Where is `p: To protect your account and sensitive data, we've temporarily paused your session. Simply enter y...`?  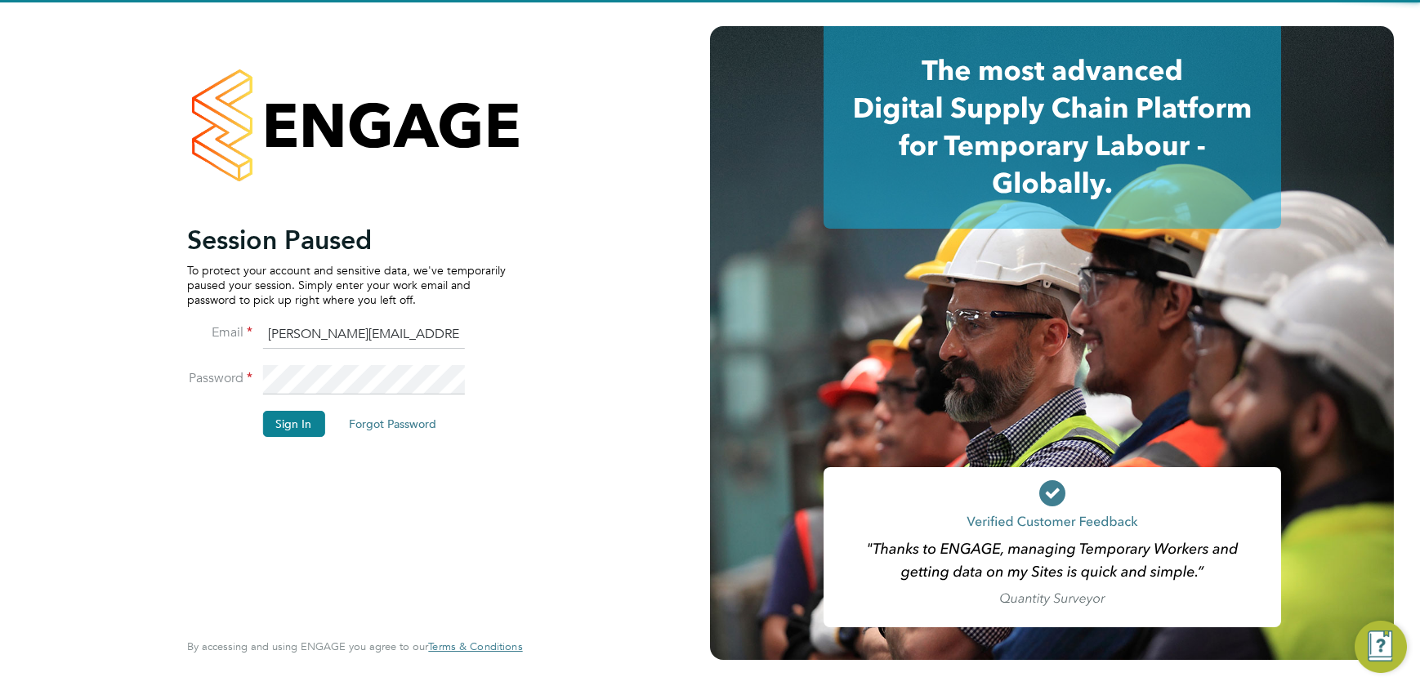 p: To protect your account and sensitive data, we've temporarily paused your session. Simply enter y... is located at coordinates (346, 285).